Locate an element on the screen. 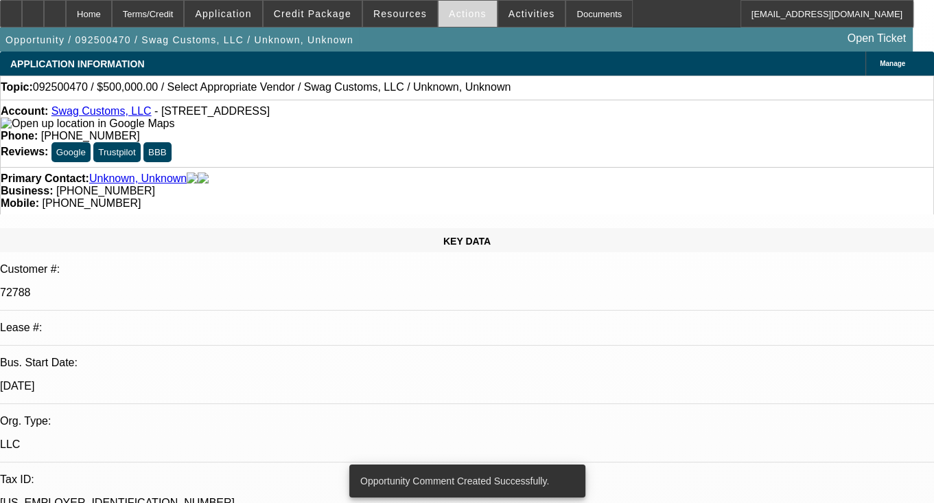 This screenshot has width=934, height=503. button: Trustpilot is located at coordinates (117, 152).